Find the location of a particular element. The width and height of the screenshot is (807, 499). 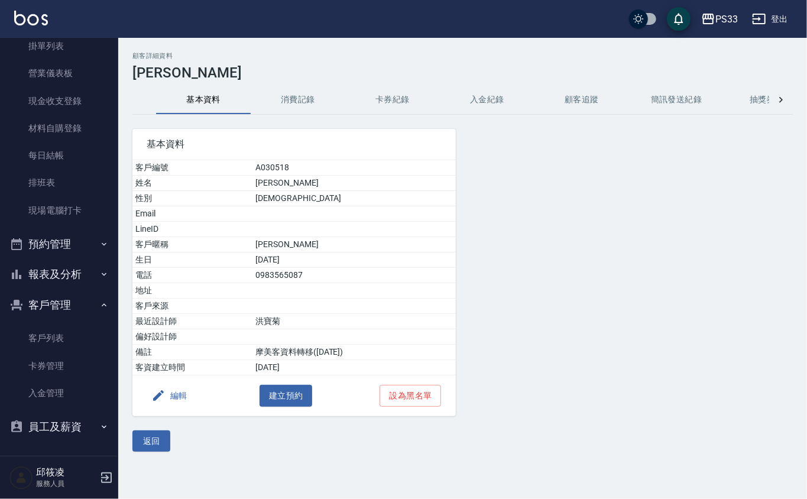

button: 簡訊發送紀錄 is located at coordinates (676, 100).